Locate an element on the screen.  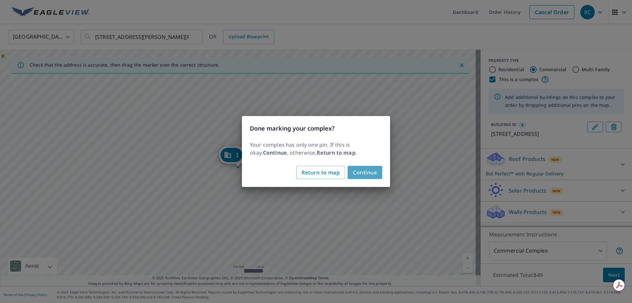
span: Continue is located at coordinates (365, 172).